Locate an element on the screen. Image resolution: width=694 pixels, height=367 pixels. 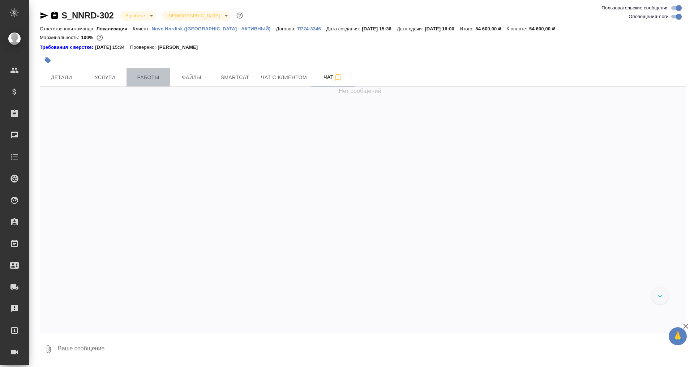
p: К оплате: is located at coordinates (518, 29).